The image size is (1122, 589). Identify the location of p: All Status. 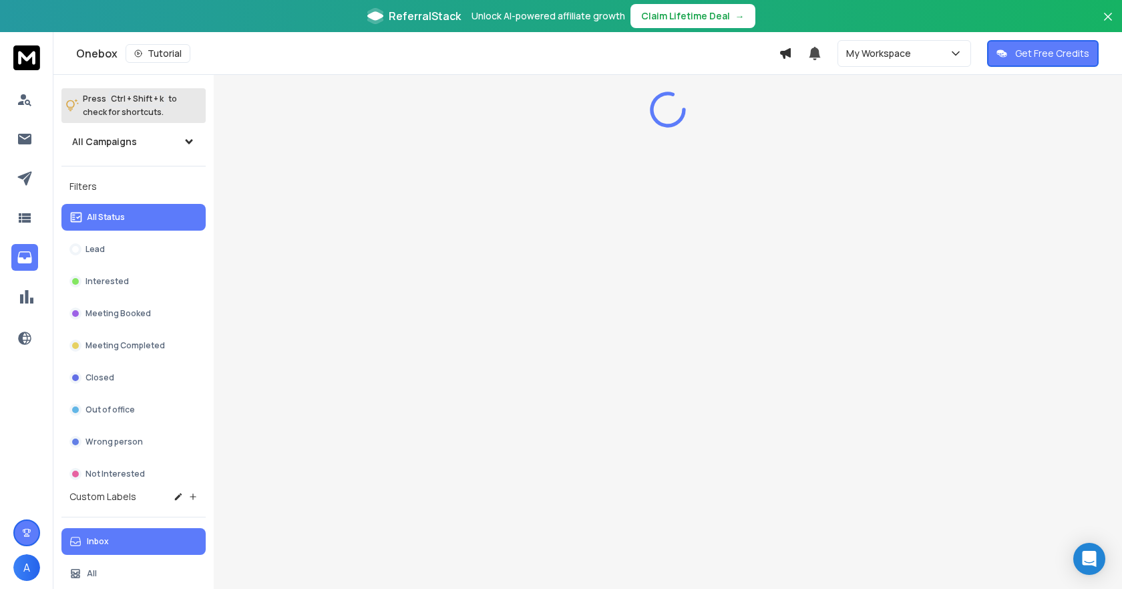
(106, 217).